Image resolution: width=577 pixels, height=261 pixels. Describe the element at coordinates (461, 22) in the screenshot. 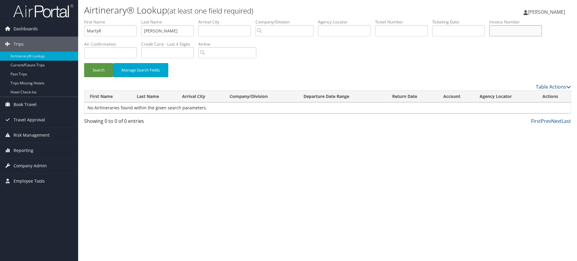

I see `label: Ticketing Date` at that location.